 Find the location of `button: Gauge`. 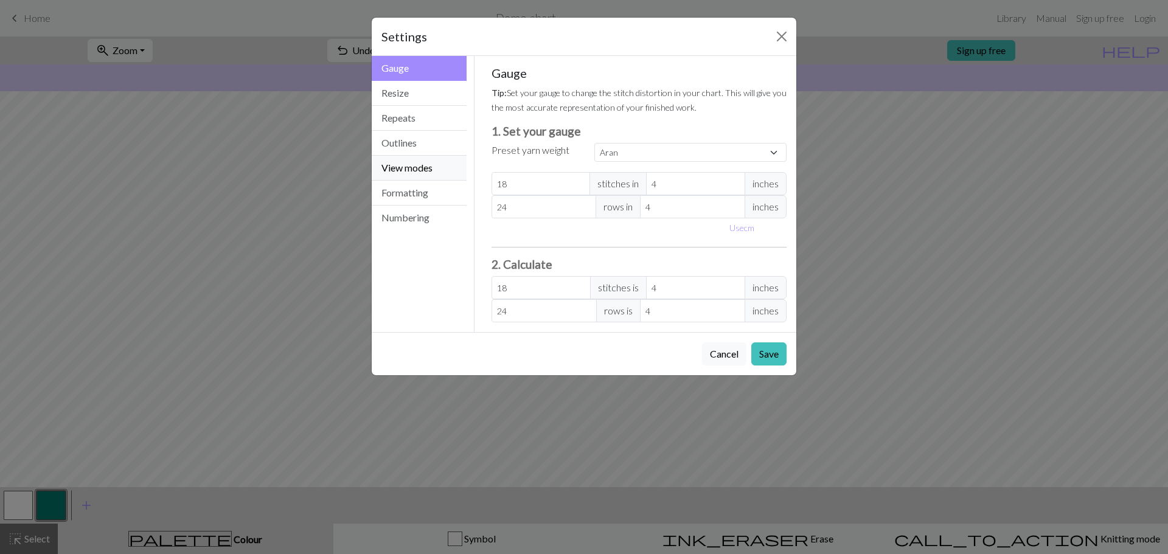

button: Gauge is located at coordinates (419, 68).